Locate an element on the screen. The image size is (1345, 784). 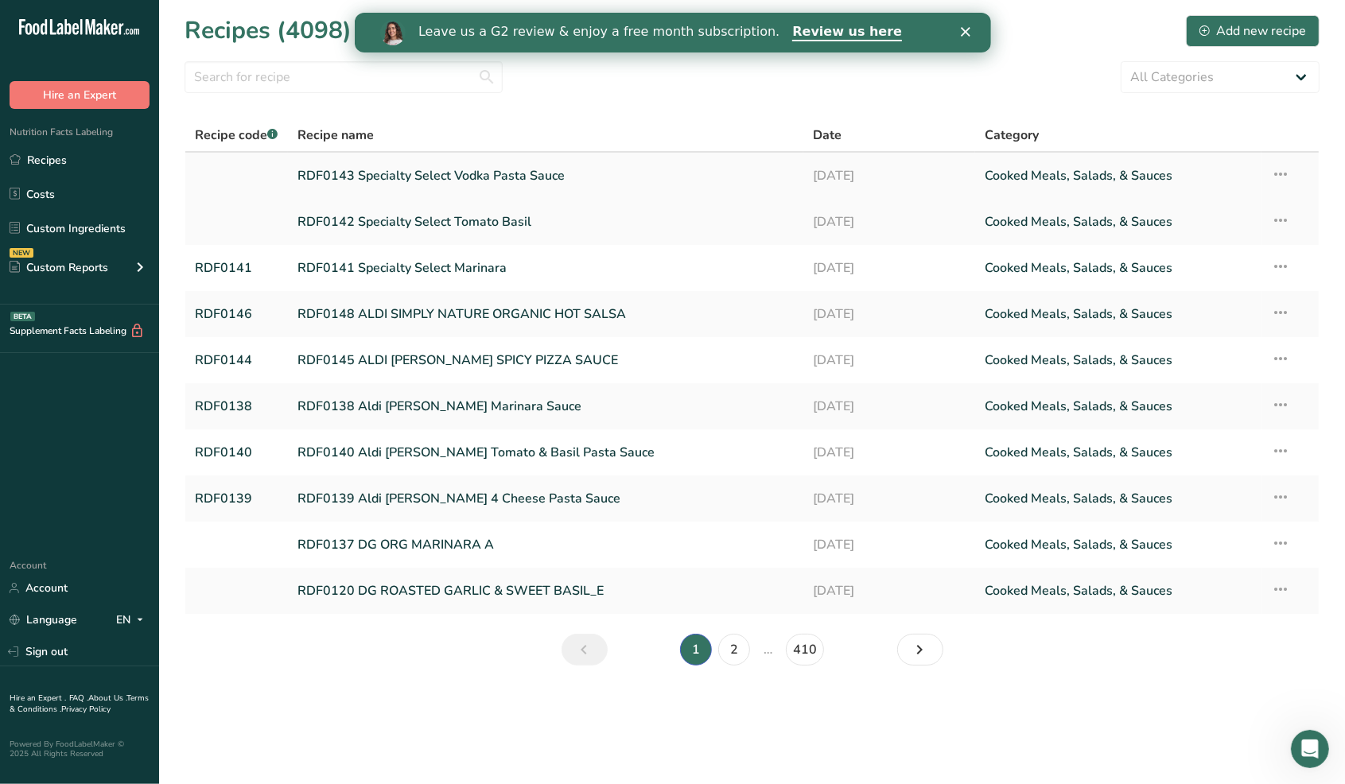
div: EN is located at coordinates (133, 620).